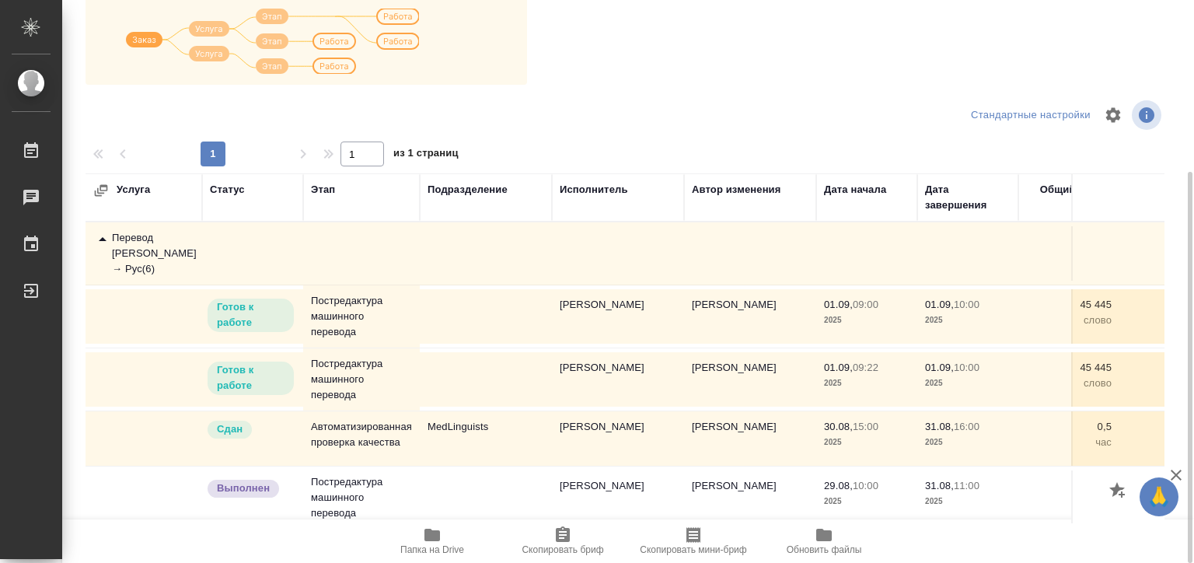  Describe the element at coordinates (171, 190) in the screenshot. I see `div: Услуга` at that location.